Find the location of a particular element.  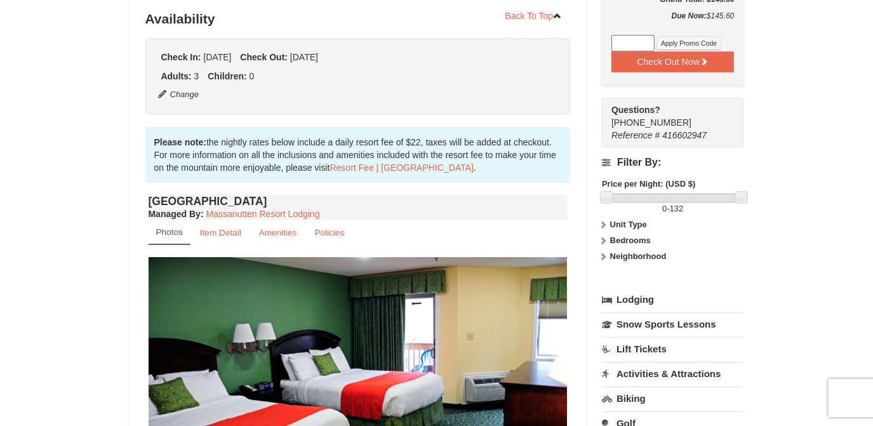

span: 132 is located at coordinates (676, 208).